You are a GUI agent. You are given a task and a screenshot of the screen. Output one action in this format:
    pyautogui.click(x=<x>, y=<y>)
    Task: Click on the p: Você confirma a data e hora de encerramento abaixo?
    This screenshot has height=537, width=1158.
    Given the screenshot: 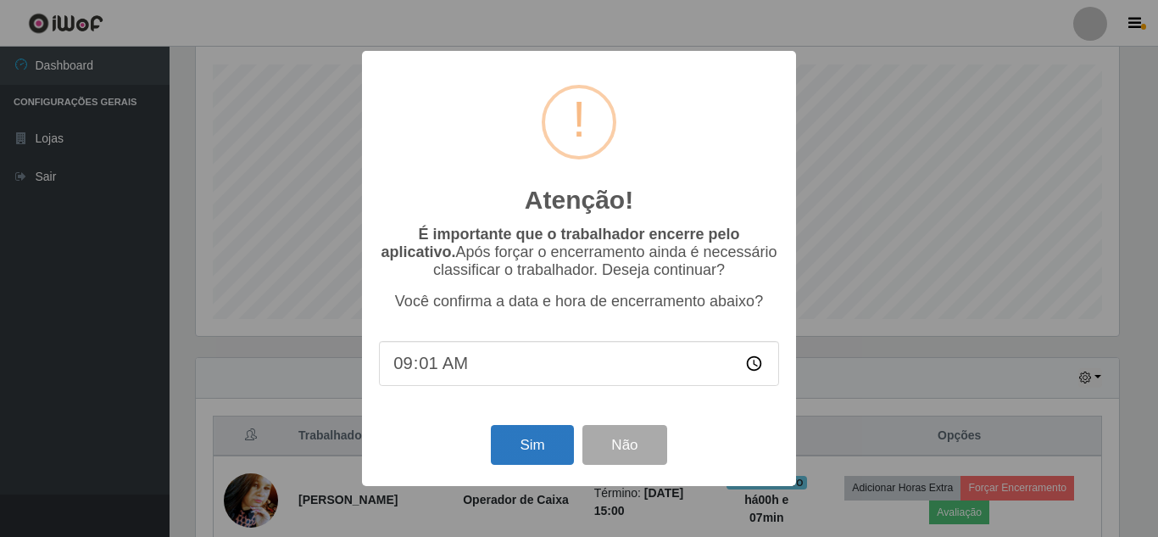 What is the action you would take?
    pyautogui.click(x=579, y=301)
    